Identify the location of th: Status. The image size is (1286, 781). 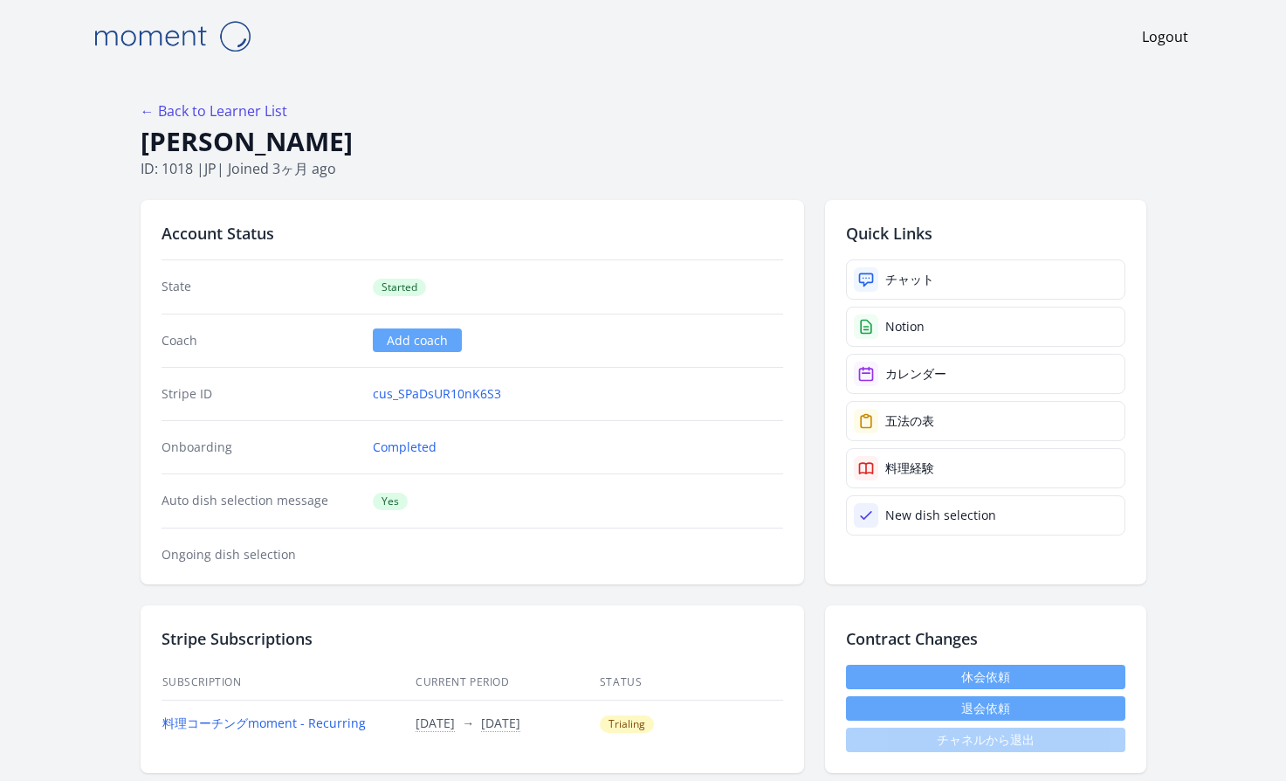
(691, 682).